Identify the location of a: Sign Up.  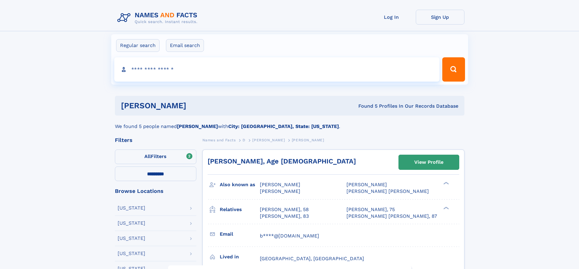
(440, 17).